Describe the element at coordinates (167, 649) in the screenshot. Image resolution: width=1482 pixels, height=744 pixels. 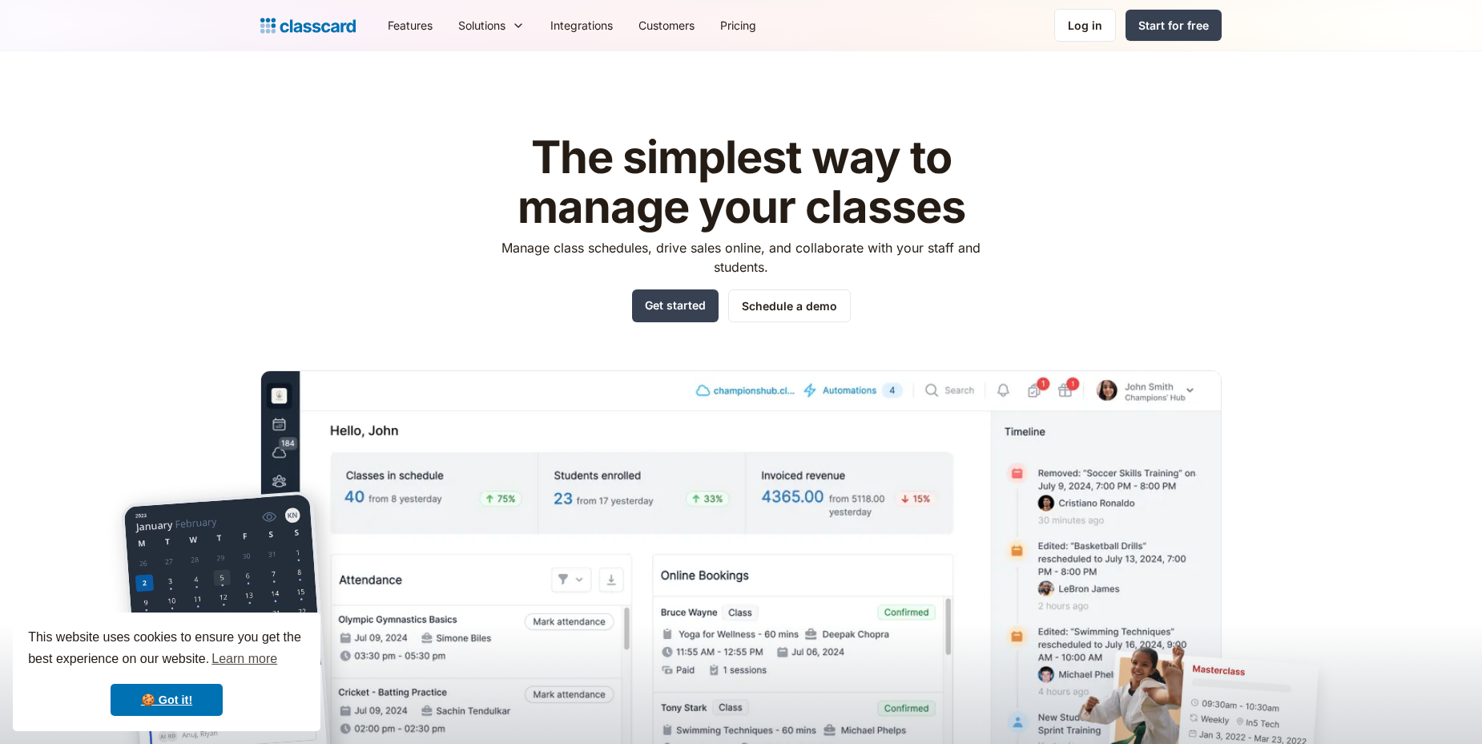
I see `span: This website uses cookies to ensure you get the best experience on our website.` at that location.